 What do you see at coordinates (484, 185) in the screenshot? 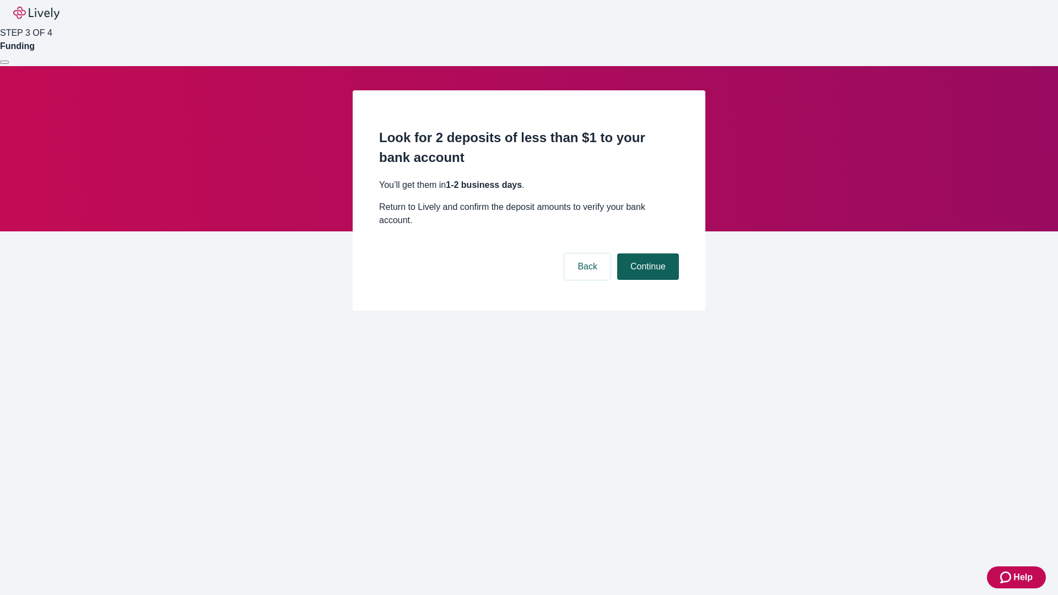
I see `strong: 1-2 business days` at bounding box center [484, 185].